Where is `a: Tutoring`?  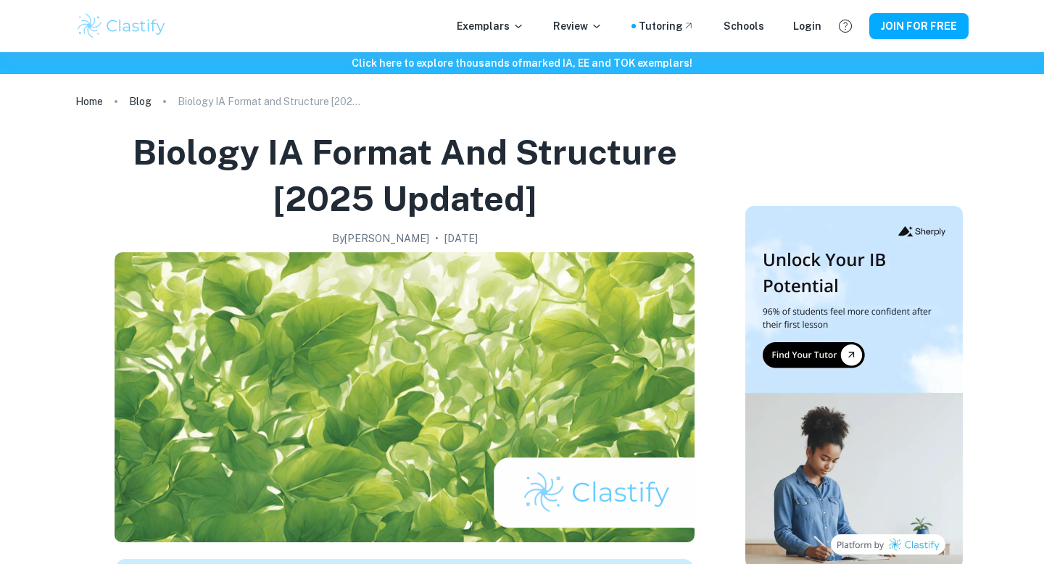
a: Tutoring is located at coordinates (667, 26).